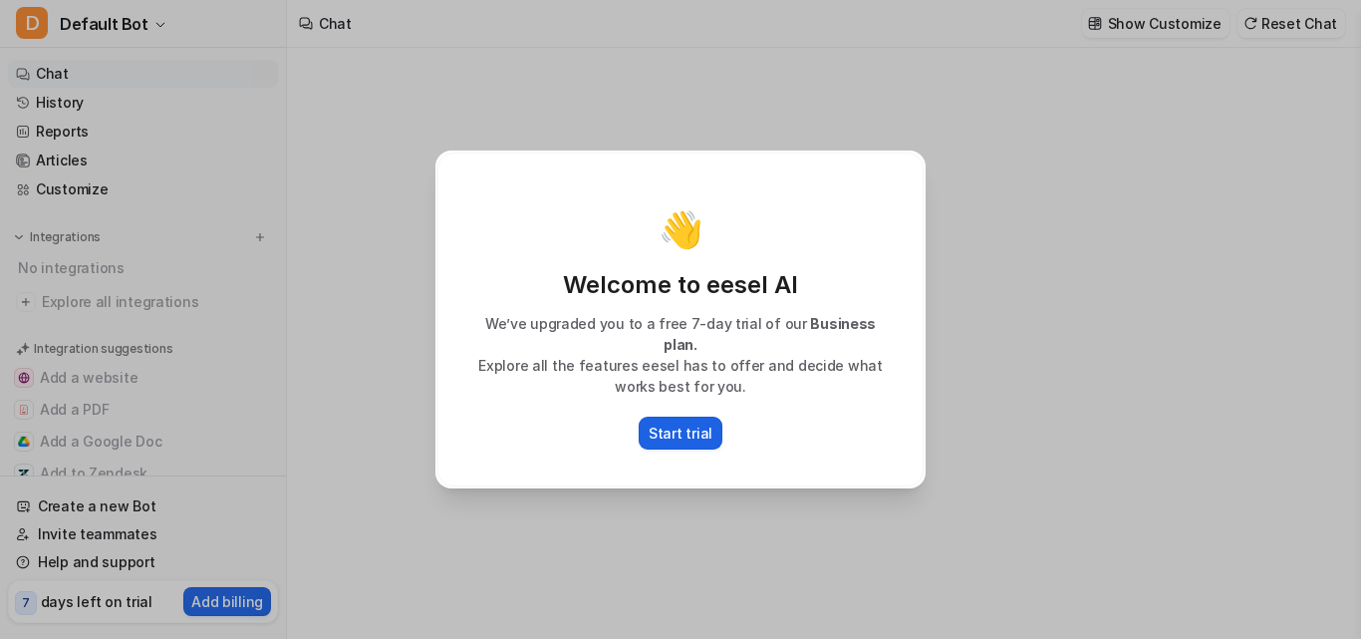 This screenshot has width=1361, height=639. What do you see at coordinates (681, 432) in the screenshot?
I see `p: Start trial` at bounding box center [681, 432].